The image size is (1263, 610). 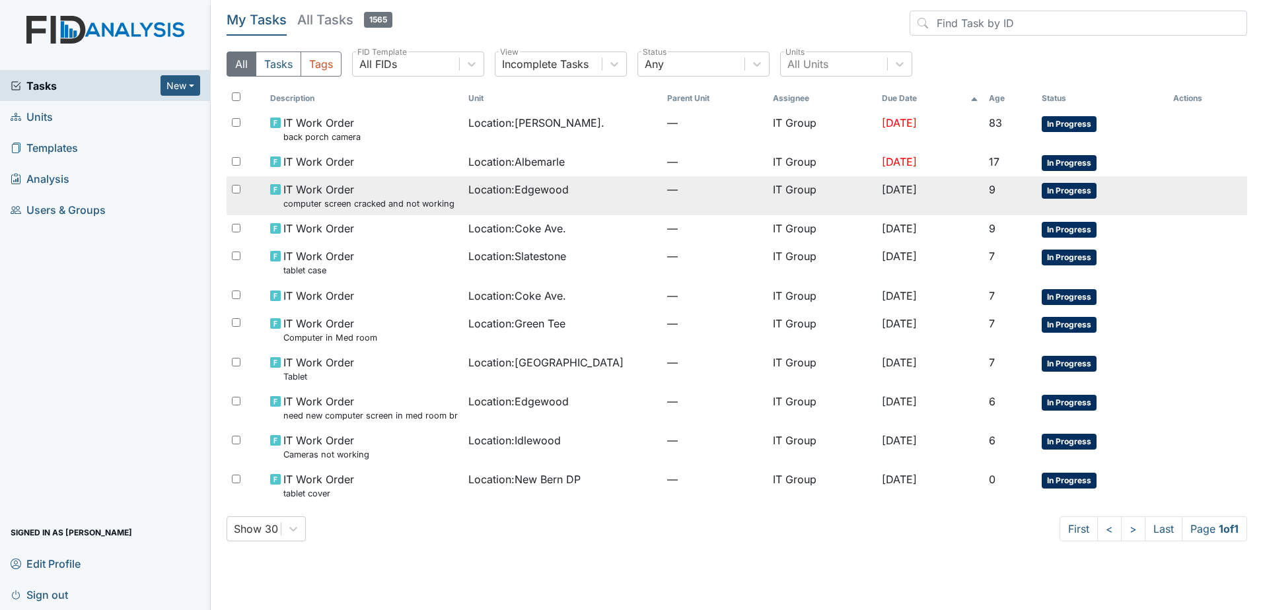 I want to click on input: Find Task by ID, so click(x=1078, y=23).